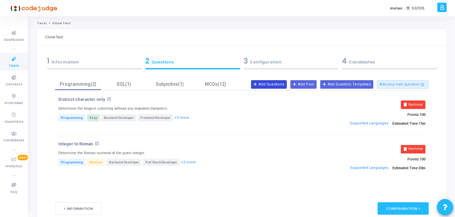  Describe the element at coordinates (113, 108) in the screenshot. I see `h5: Determine the longest substring without any repeated characters.` at that location.